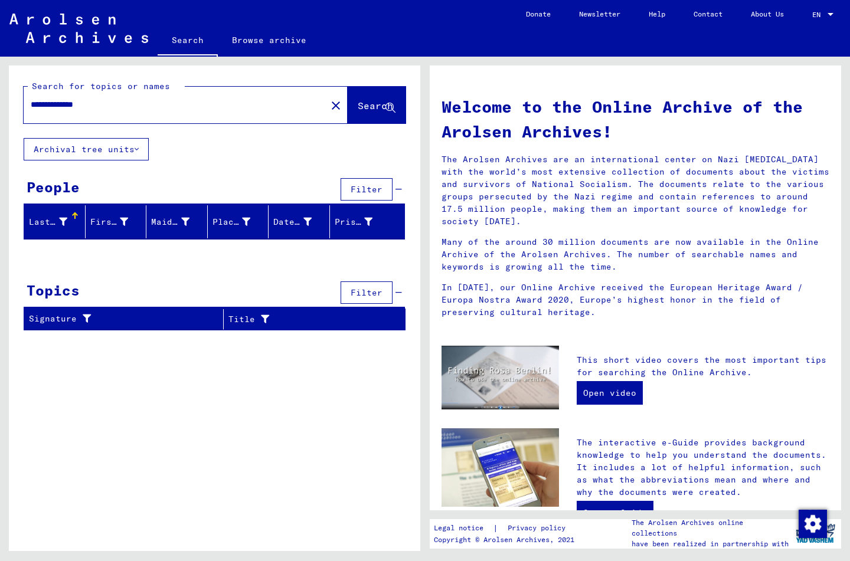 Image resolution: width=850 pixels, height=561 pixels. What do you see at coordinates (367, 222) in the screenshot?
I see `mat-header-cell: Prisoner #` at bounding box center [367, 222].